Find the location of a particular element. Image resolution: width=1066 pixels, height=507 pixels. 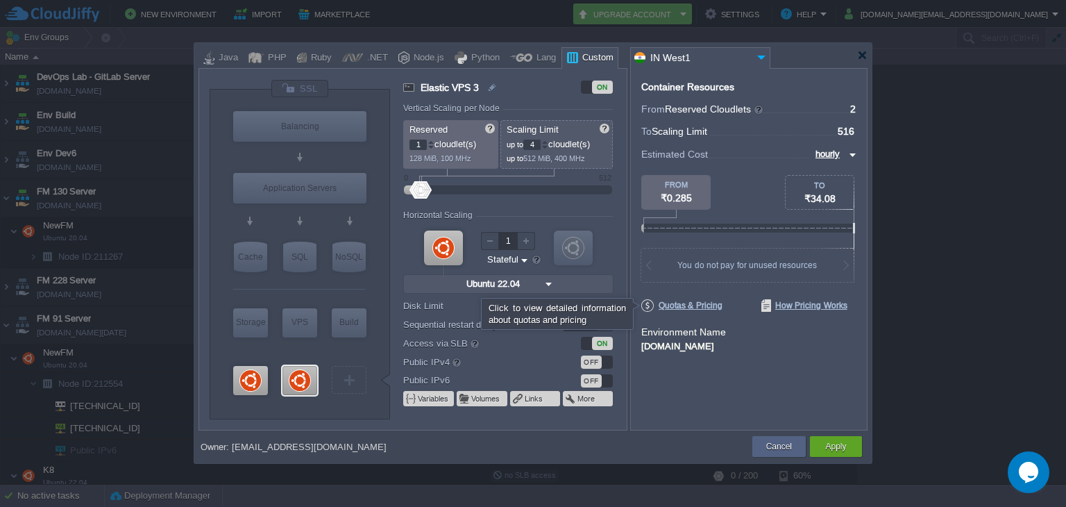

label: Public IPv4 is located at coordinates (473, 362).